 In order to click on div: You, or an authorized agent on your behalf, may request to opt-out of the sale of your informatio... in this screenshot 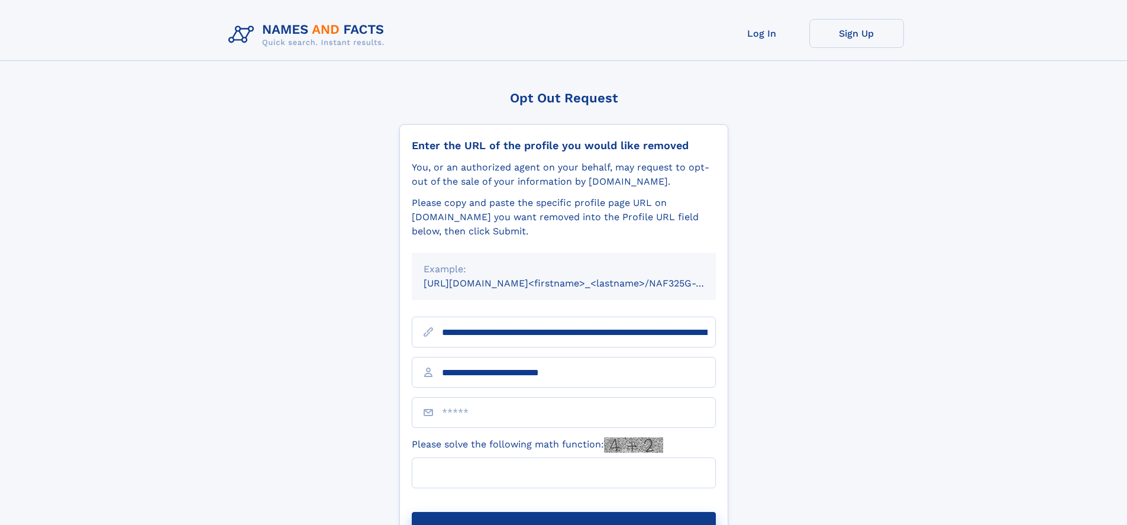, I will do `click(564, 175)`.